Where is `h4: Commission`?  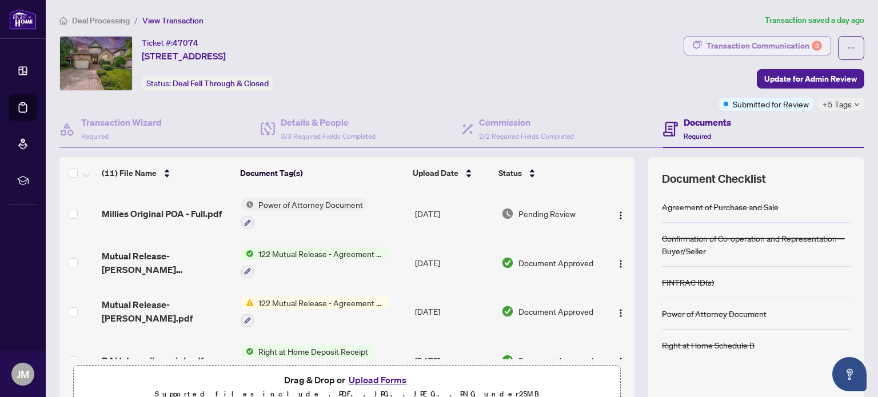
h4: Commission is located at coordinates (527, 122).